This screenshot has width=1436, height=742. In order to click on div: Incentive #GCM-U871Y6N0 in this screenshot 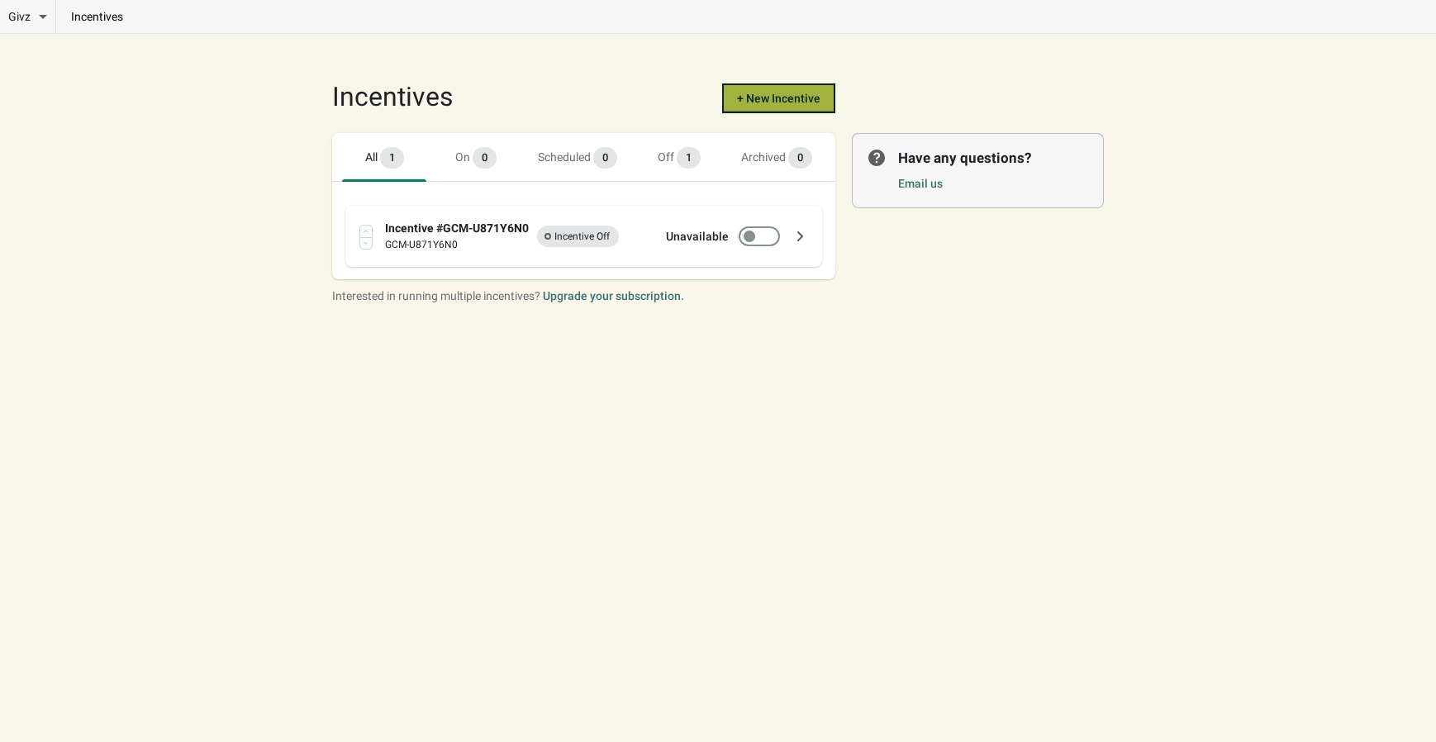, I will do `click(457, 228)`.